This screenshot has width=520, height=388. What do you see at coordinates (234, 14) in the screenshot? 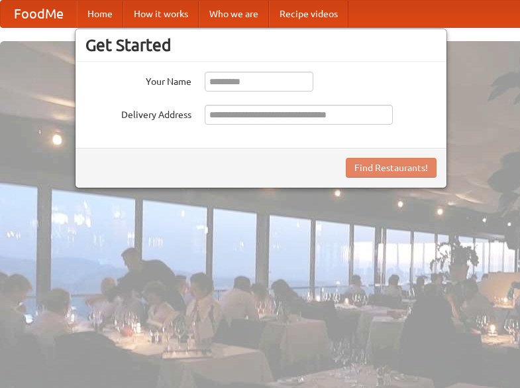
I see `a: Who we are` at bounding box center [234, 14].